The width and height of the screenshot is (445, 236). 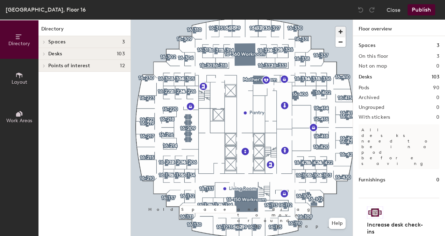 What do you see at coordinates (394, 10) in the screenshot?
I see `button: Close` at bounding box center [394, 10].